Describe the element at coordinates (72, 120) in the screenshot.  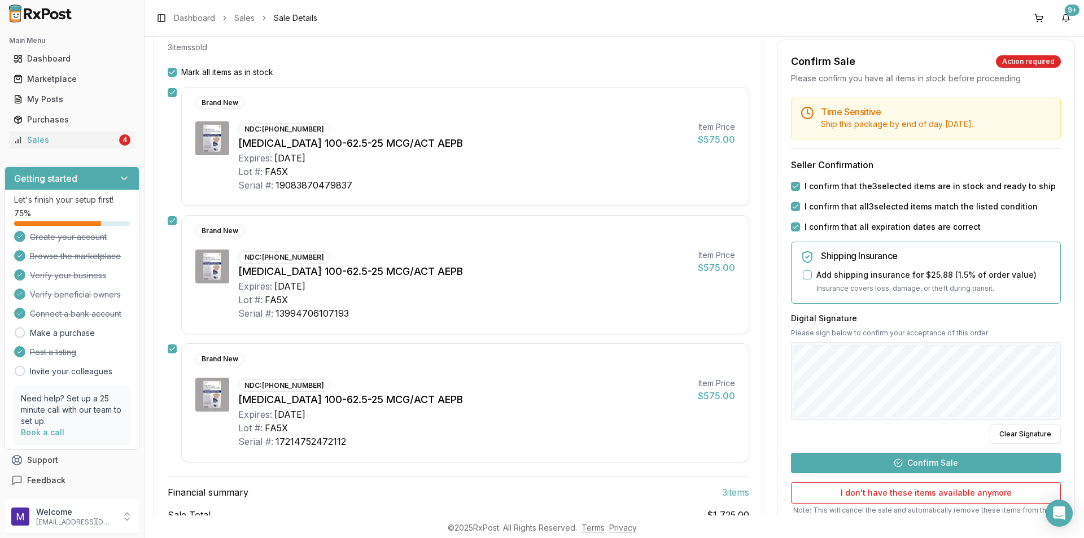
I see `button: Purchases` at that location.